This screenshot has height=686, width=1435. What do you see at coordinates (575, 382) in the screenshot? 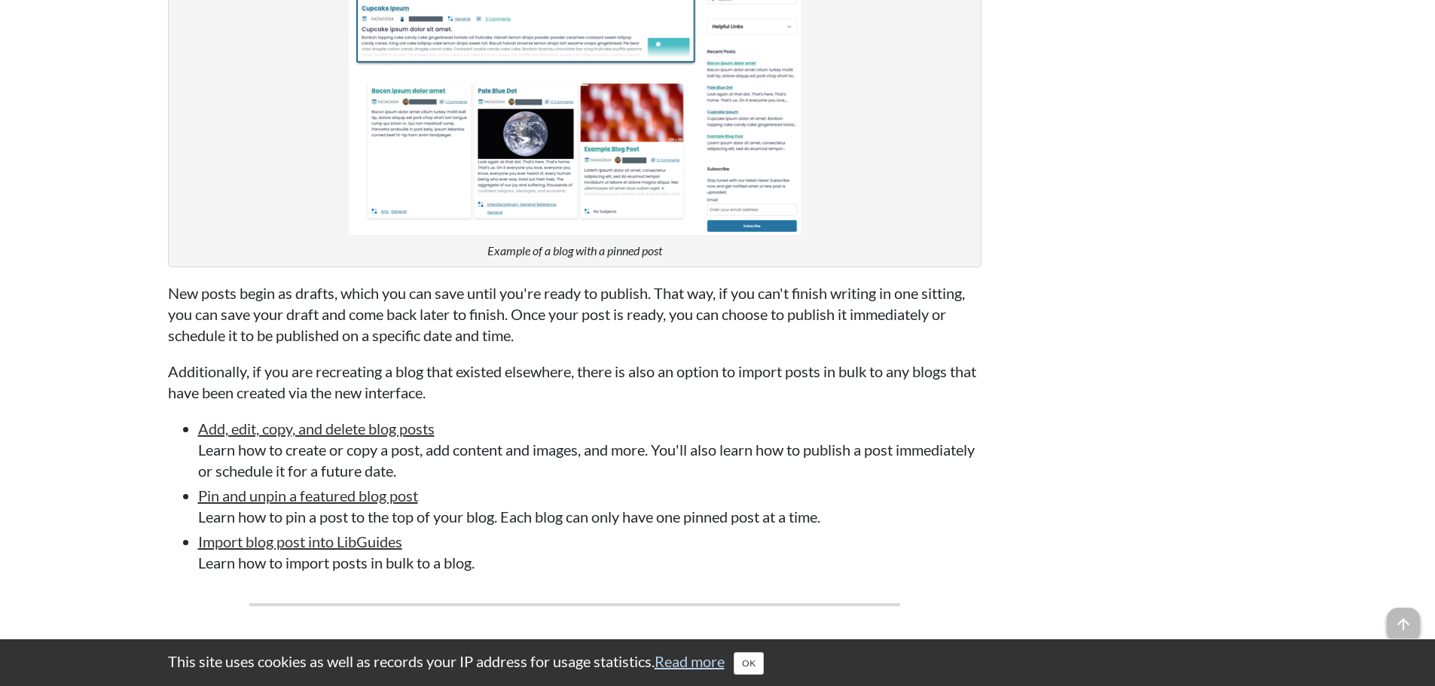
I see `p: Additionally, if you are recreating a blog that existed elsewhere, there is also an option to imp...` at bounding box center [575, 382].